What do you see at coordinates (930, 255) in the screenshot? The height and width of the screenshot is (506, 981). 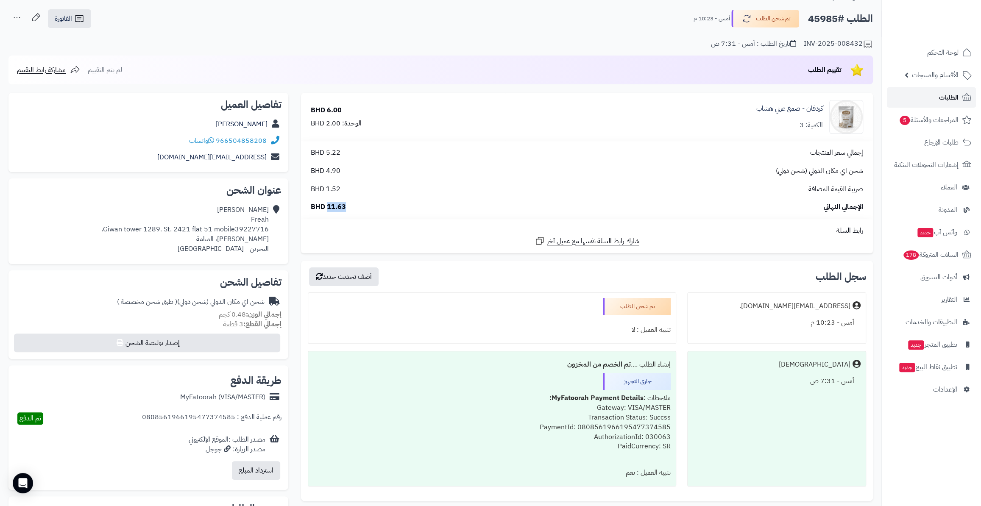 I see `span: السلات المتروكة` at bounding box center [930, 255].